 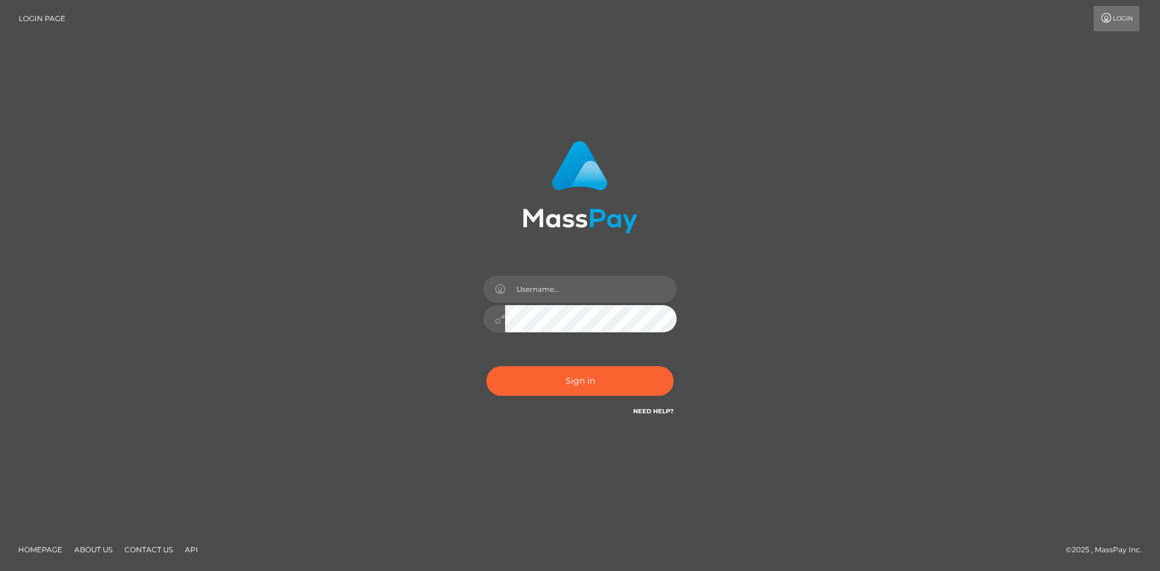 What do you see at coordinates (1116, 19) in the screenshot?
I see `a: Login` at bounding box center [1116, 19].